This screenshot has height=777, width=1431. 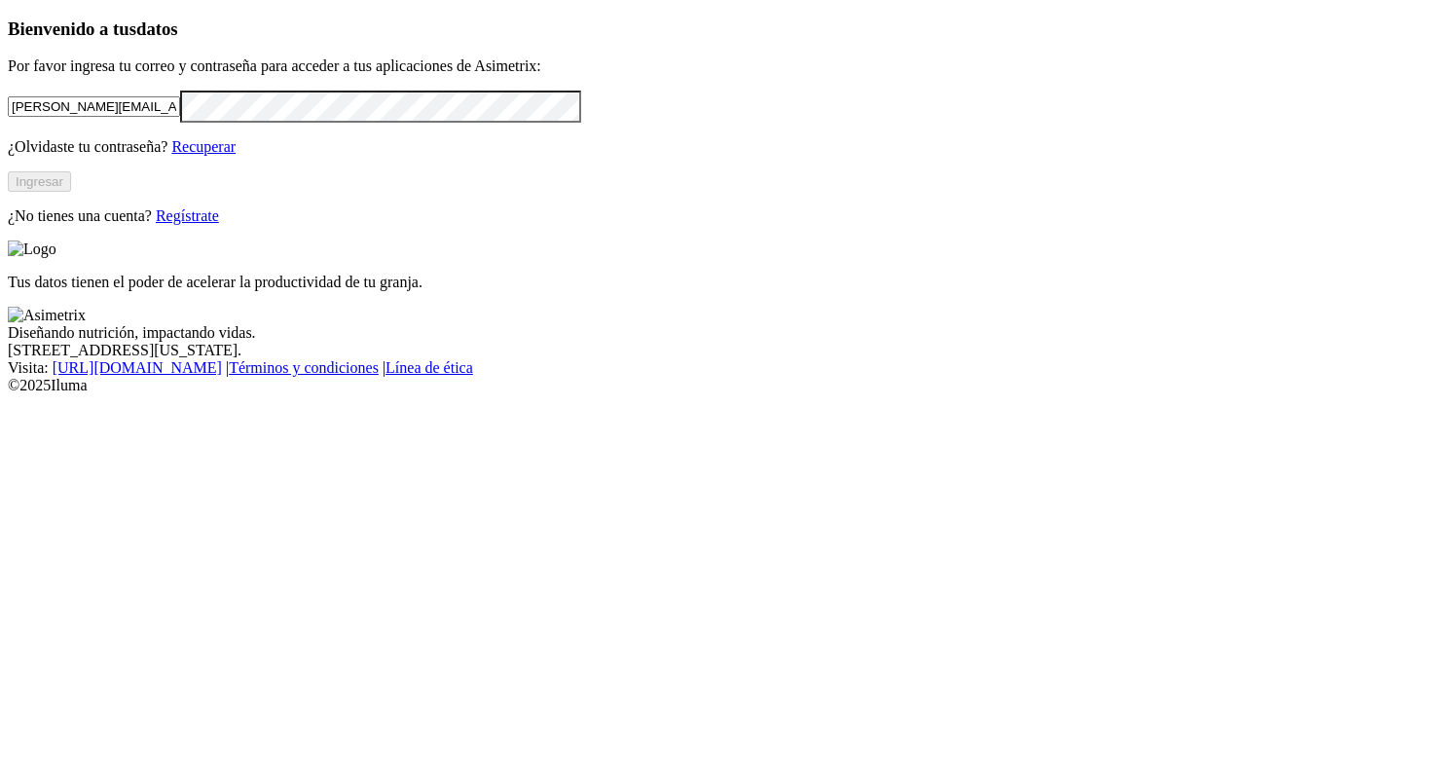 I want to click on span: datos, so click(x=157, y=28).